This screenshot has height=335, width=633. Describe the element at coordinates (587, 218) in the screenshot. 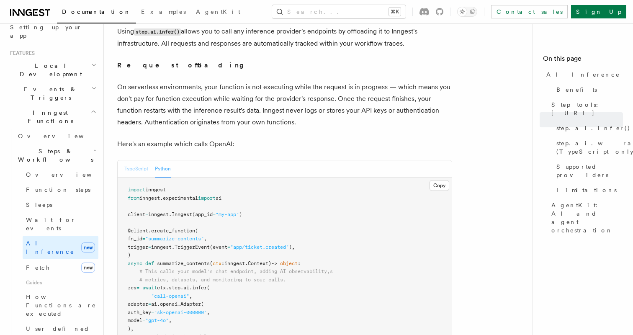

I see `span: AgentKit: AI and agent orchestration` at that location.